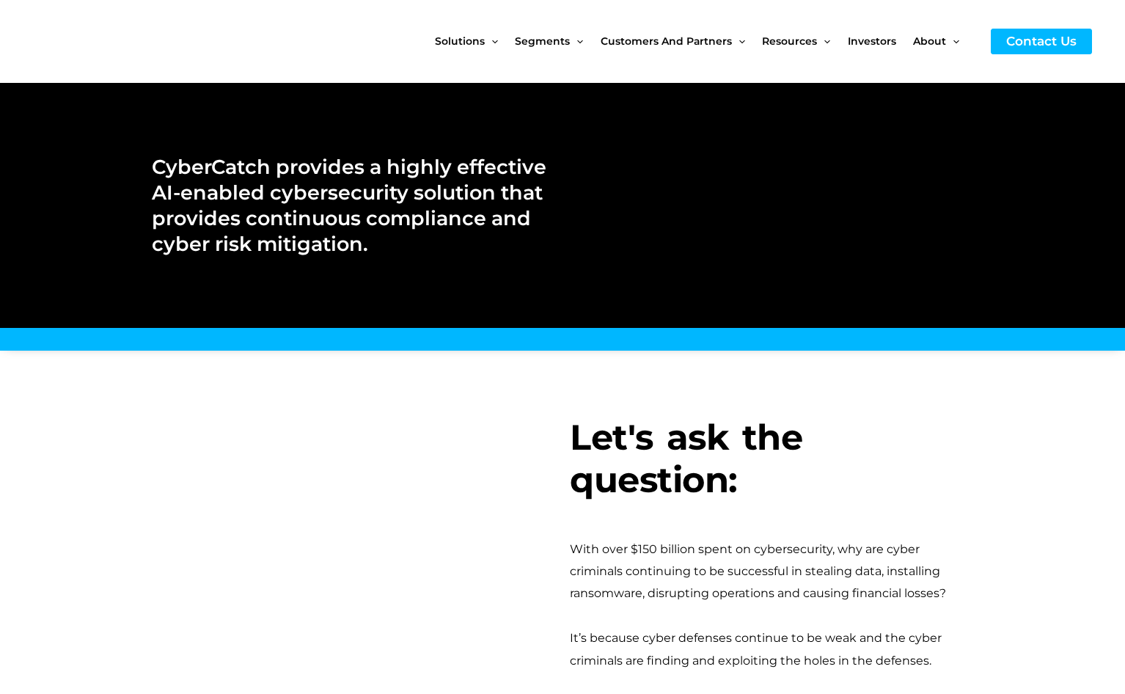 The height and width of the screenshot is (694, 1125). Describe the element at coordinates (771, 571) in the screenshot. I see `div: With over $150 billion spent on cybersecurity, why are cyber criminals continuing to be successfu...` at that location.